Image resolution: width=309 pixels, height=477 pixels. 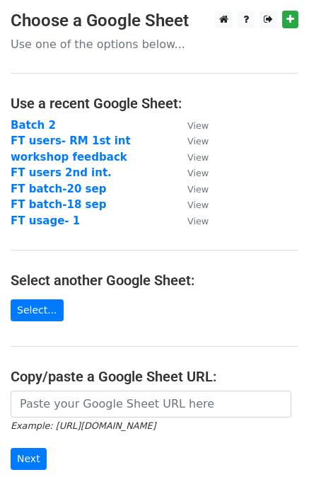 I want to click on a: workshop feedback, so click(x=69, y=157).